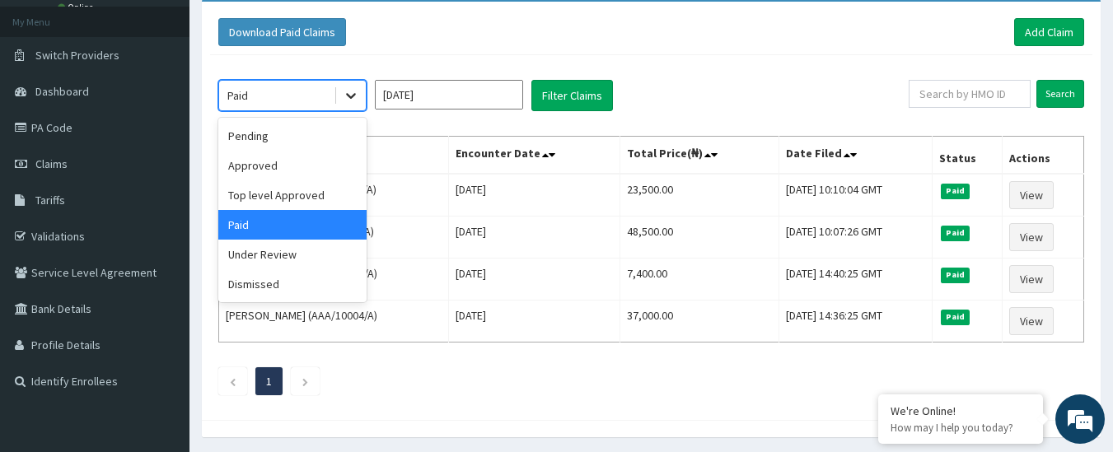 The height and width of the screenshot is (452, 1113). What do you see at coordinates (698, 279) in the screenshot?
I see `td: 7,400.00` at bounding box center [698, 279].